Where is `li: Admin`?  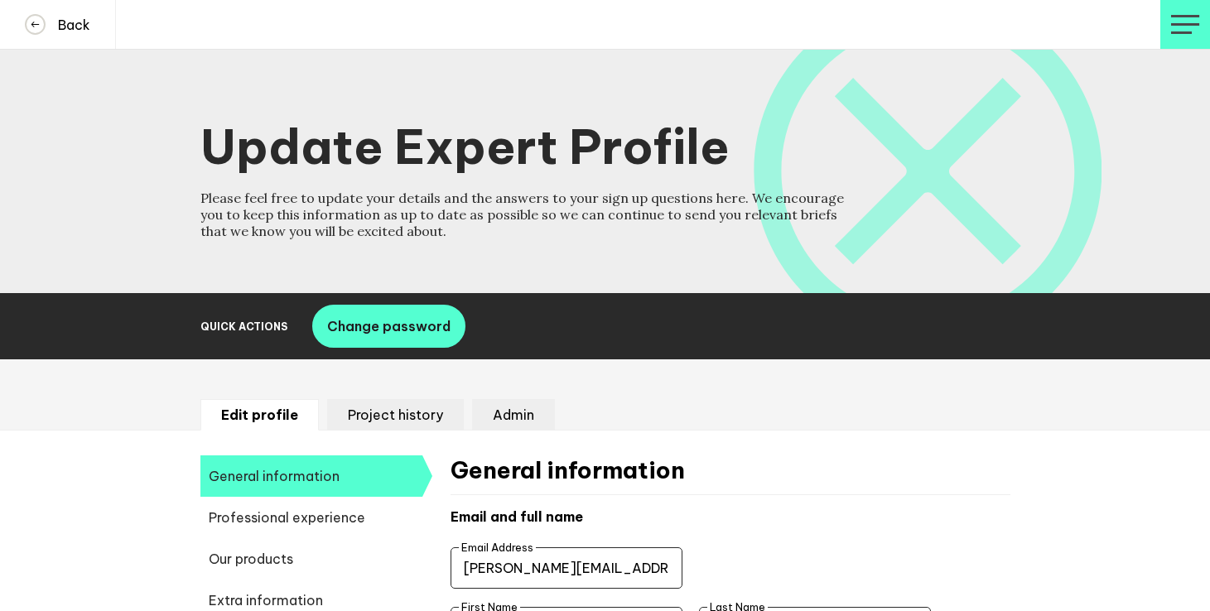 li: Admin is located at coordinates (514, 415).